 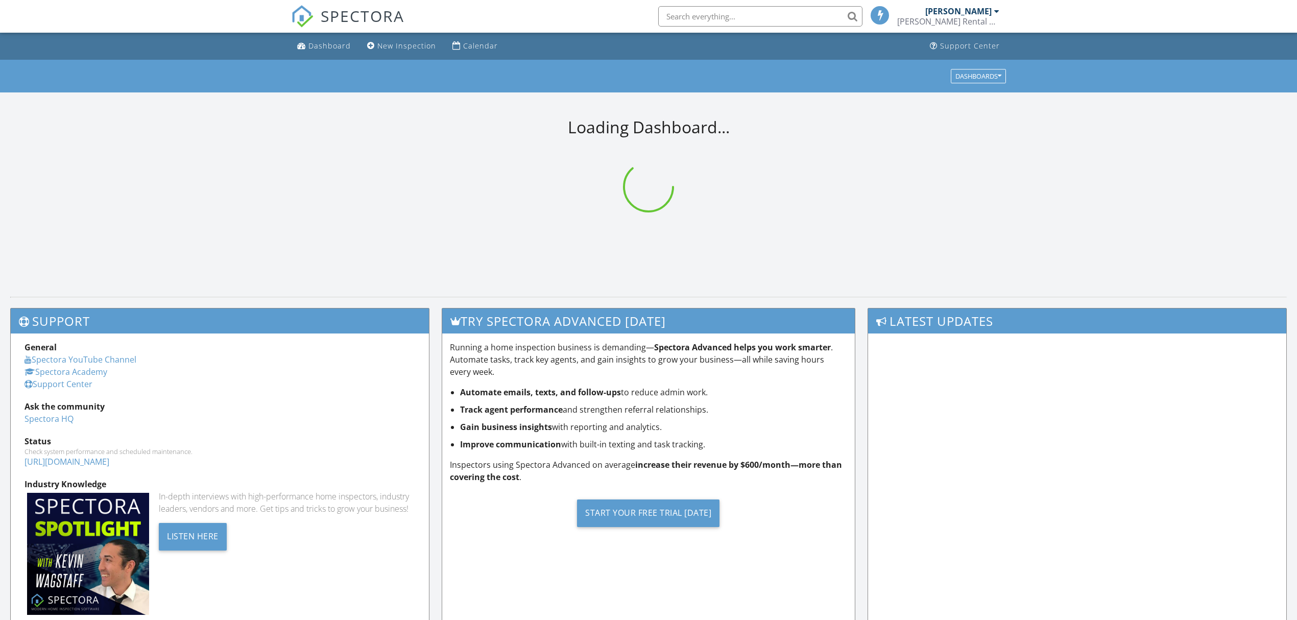 What do you see at coordinates (220, 441) in the screenshot?
I see `div: Status` at bounding box center [220, 441].